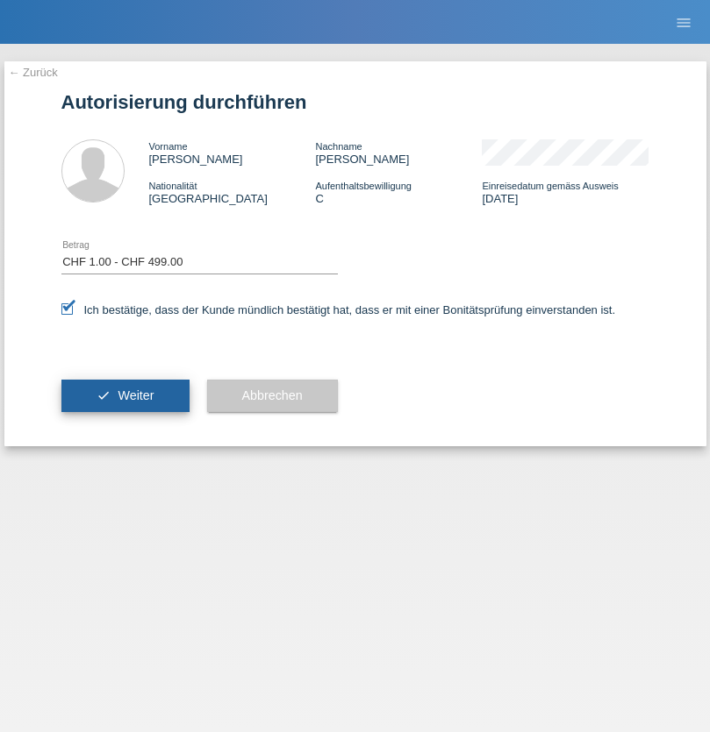  Describe the element at coordinates (173, 186) in the screenshot. I see `span: Nationalität` at that location.